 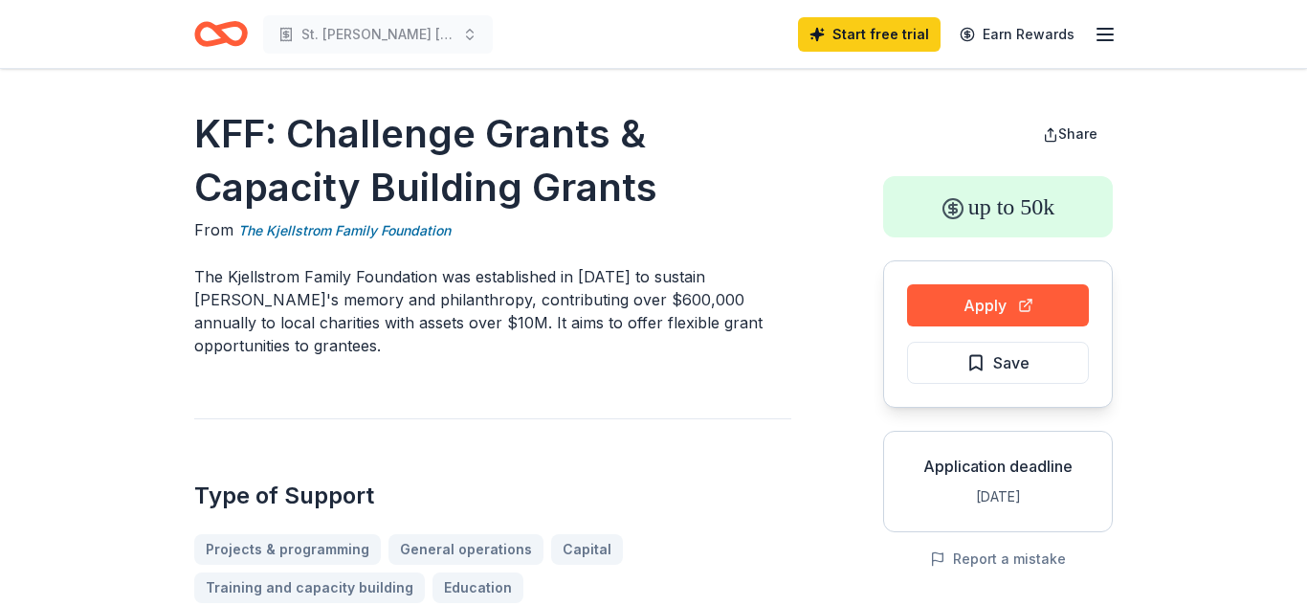 I want to click on a: Start free trial, so click(x=869, y=34).